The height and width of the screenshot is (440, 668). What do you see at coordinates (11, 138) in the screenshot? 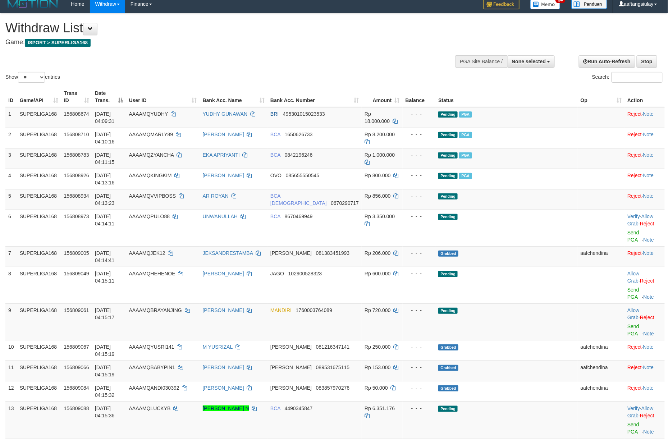
I see `td: 2` at bounding box center [11, 138].